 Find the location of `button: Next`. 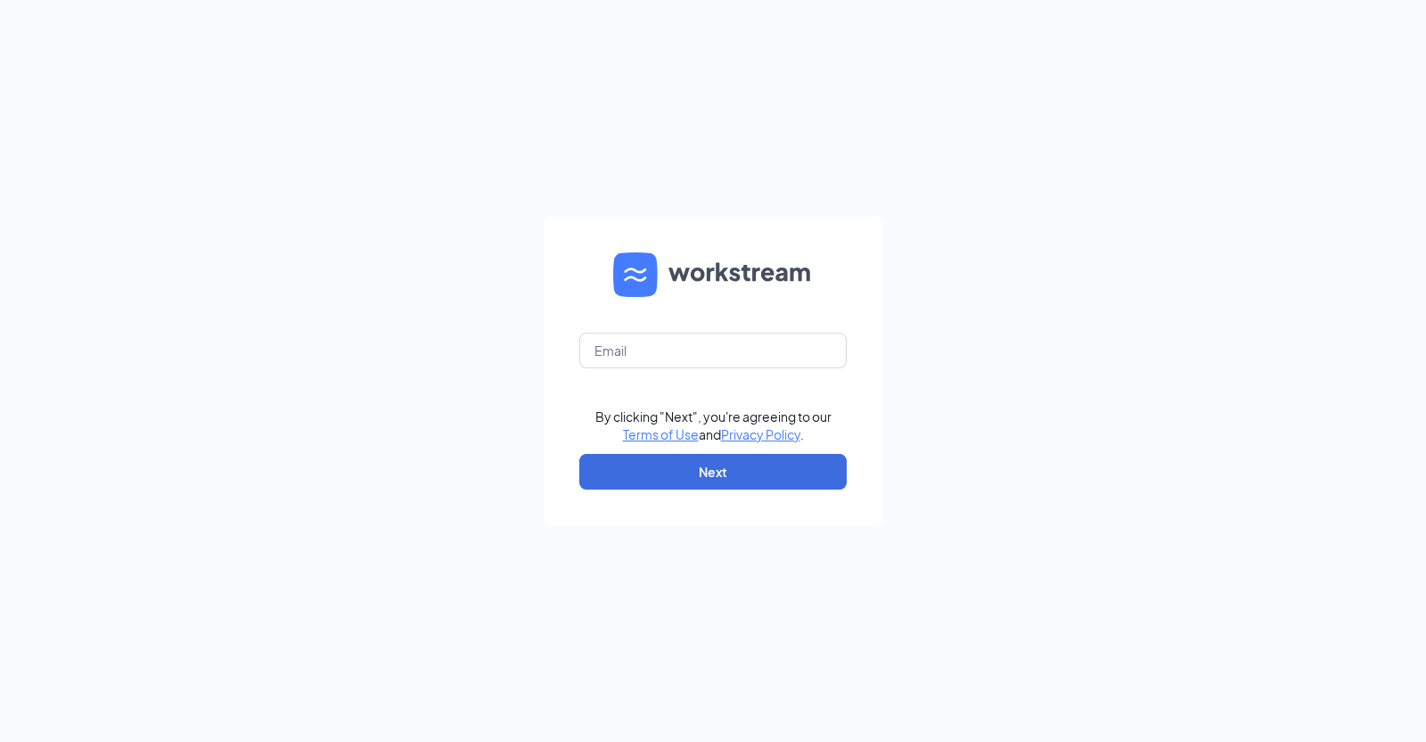

button: Next is located at coordinates (713, 472).